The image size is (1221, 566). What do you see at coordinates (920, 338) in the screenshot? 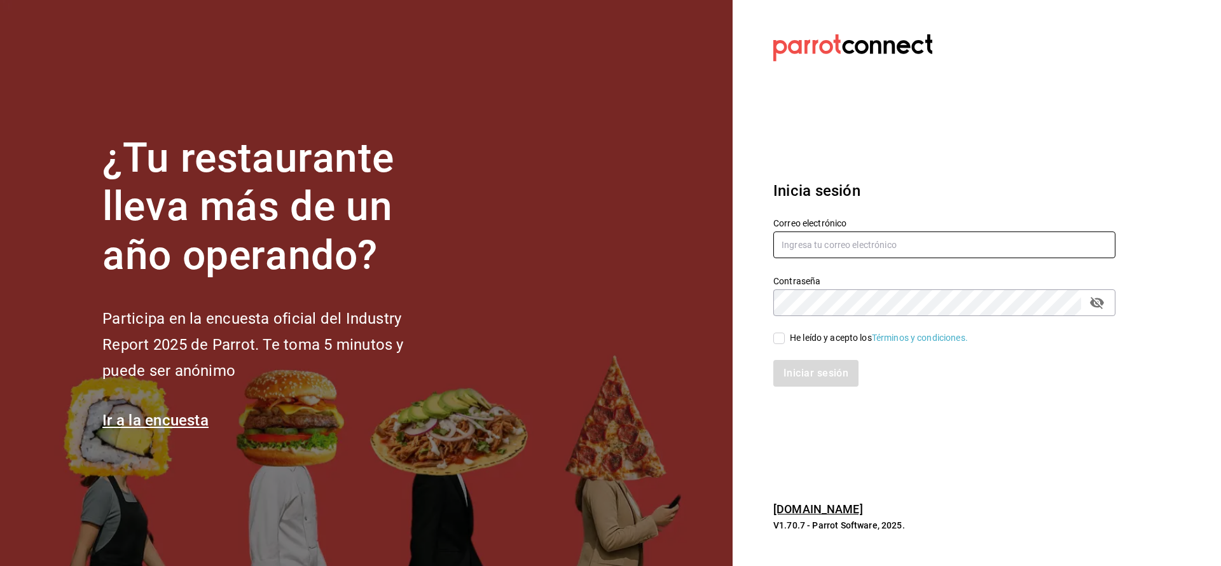
I see `a: Términos y condiciones.` at bounding box center [920, 338].